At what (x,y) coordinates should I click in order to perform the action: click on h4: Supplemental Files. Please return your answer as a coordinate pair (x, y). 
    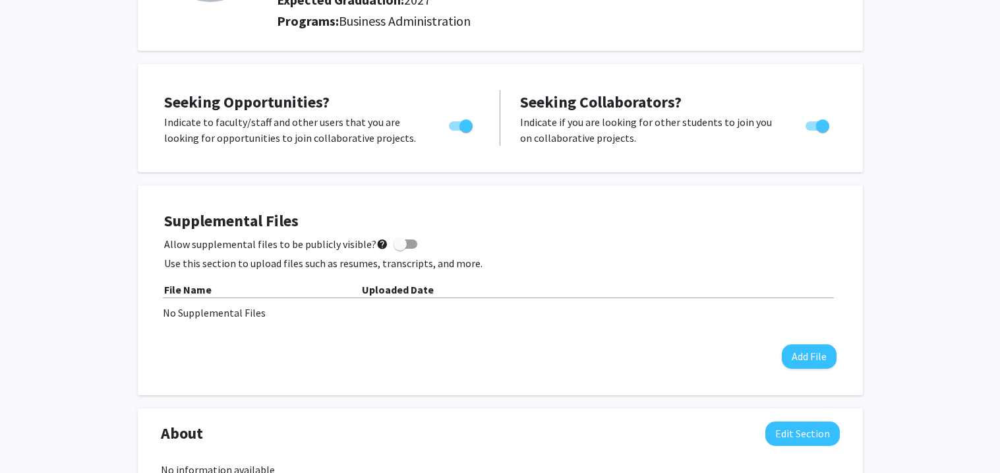
    Looking at the image, I should click on (500, 221).